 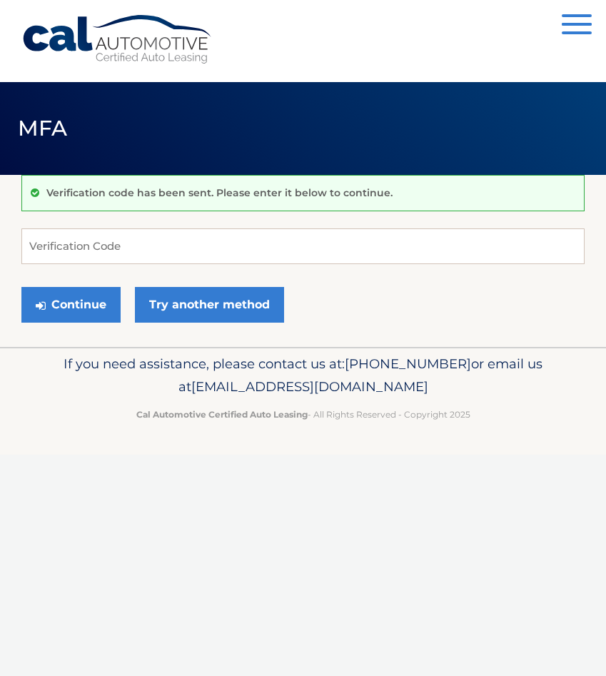 What do you see at coordinates (303, 375) in the screenshot?
I see `p: If you need assistance, please contact us at: or email us at` at bounding box center [303, 375].